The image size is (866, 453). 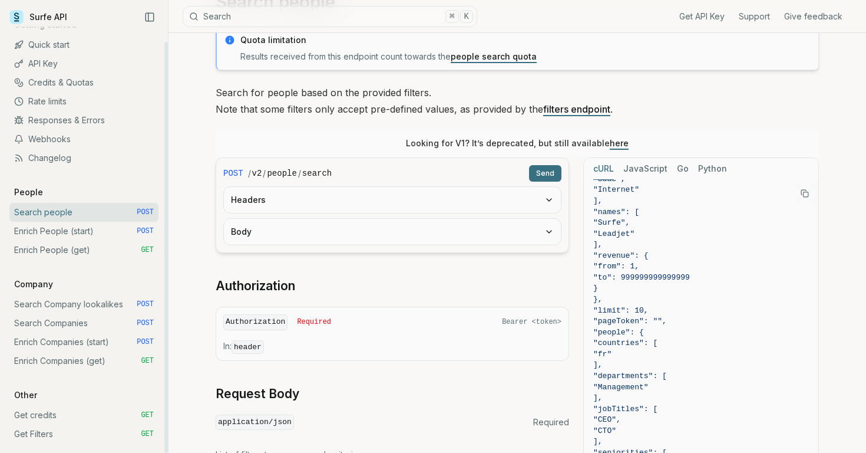 I want to click on a: Get API Key, so click(x=702, y=17).